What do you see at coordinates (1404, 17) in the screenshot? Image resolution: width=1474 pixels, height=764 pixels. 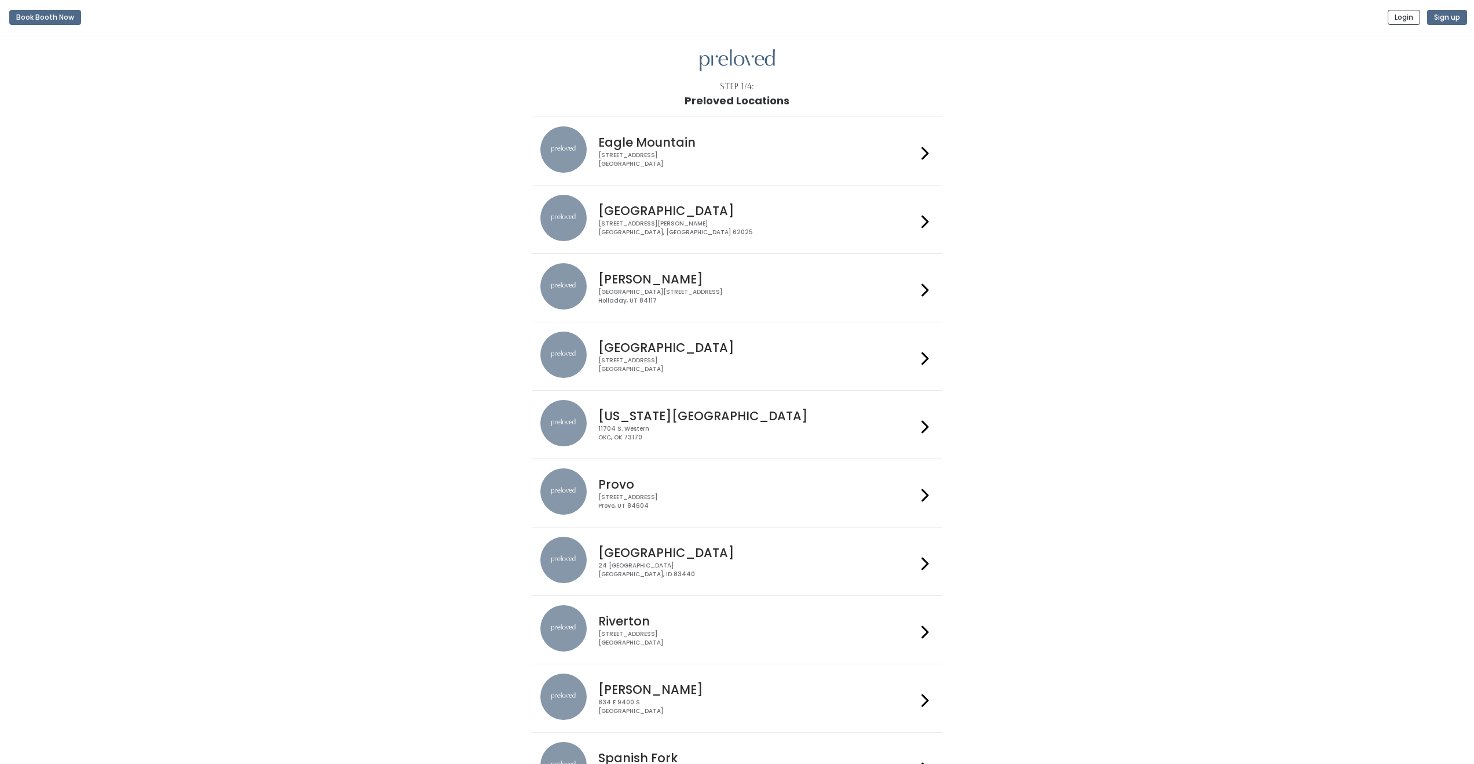 I see `button: Login` at bounding box center [1404, 17].